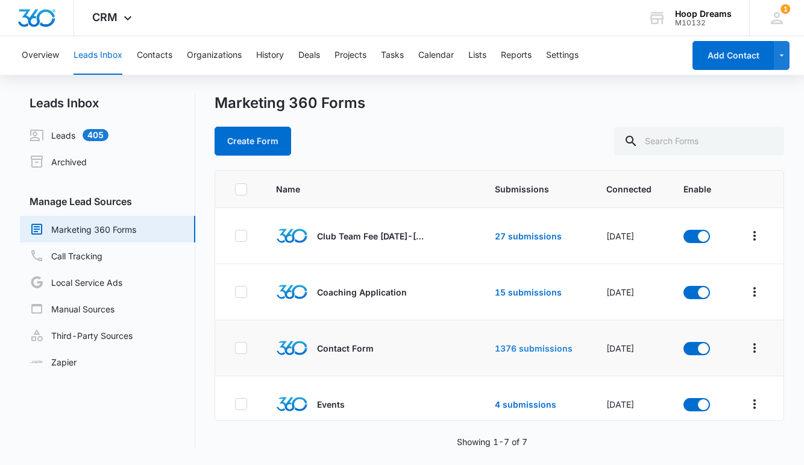 The height and width of the screenshot is (465, 804). What do you see at coordinates (703, 14) in the screenshot?
I see `div: account name` at bounding box center [703, 14].